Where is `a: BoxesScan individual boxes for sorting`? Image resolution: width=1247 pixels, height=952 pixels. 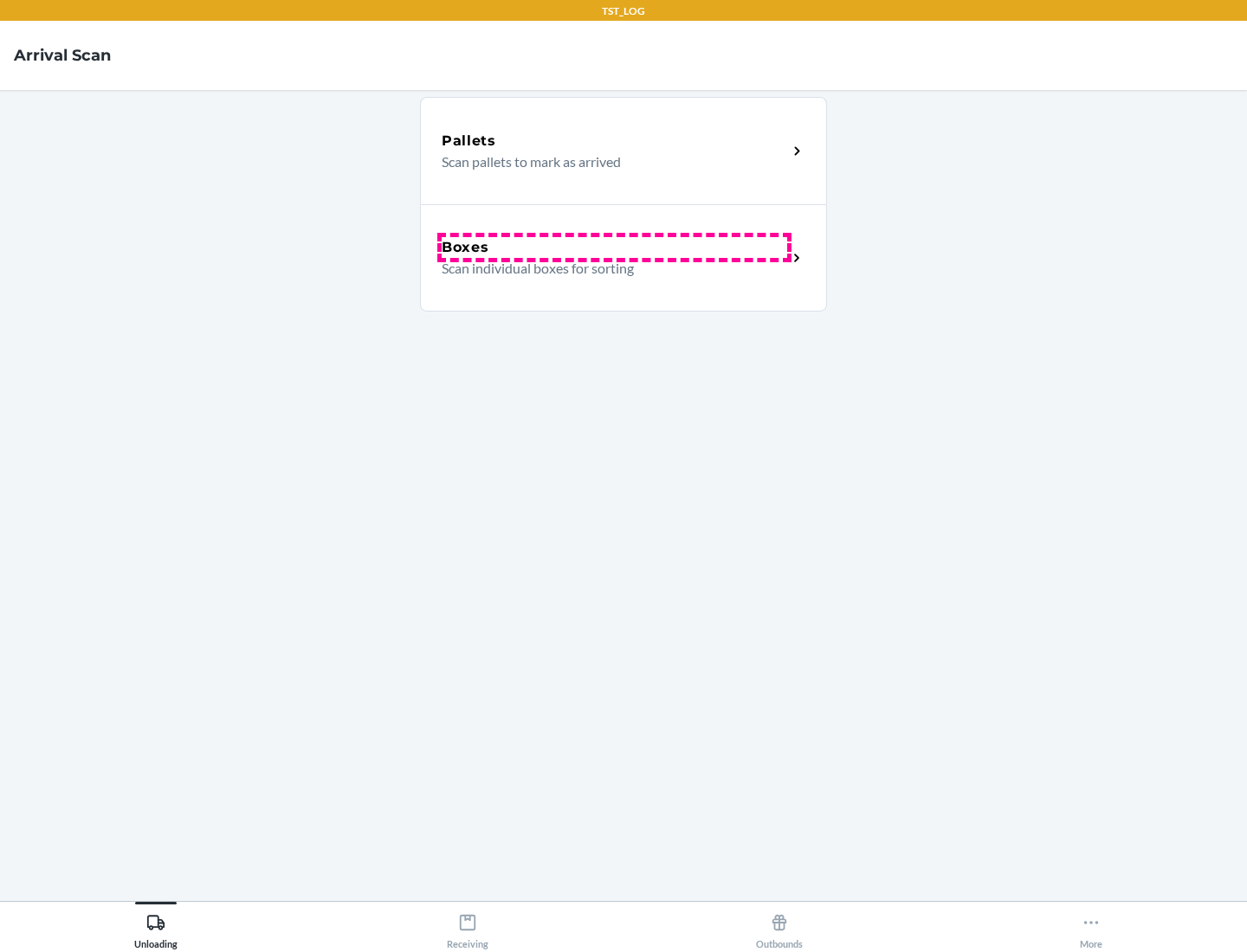
a: BoxesScan individual boxes for sorting is located at coordinates (624, 258).